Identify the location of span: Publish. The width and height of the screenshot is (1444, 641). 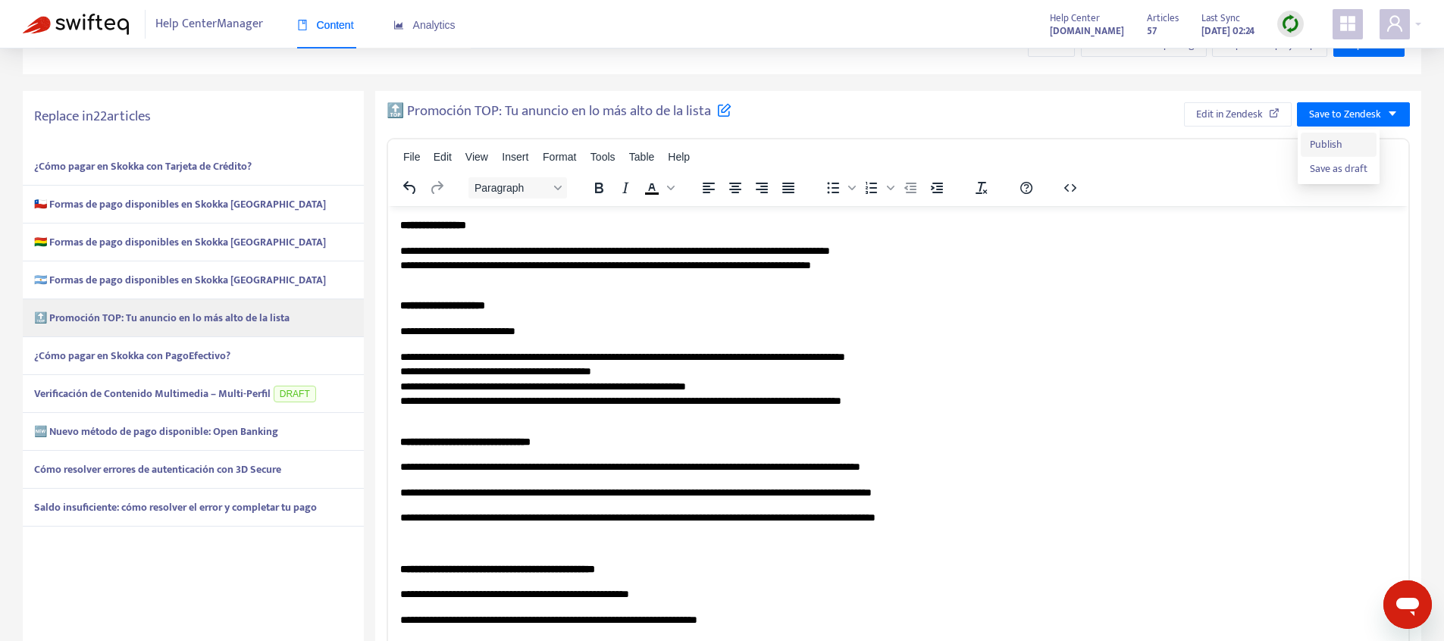
(1338, 145).